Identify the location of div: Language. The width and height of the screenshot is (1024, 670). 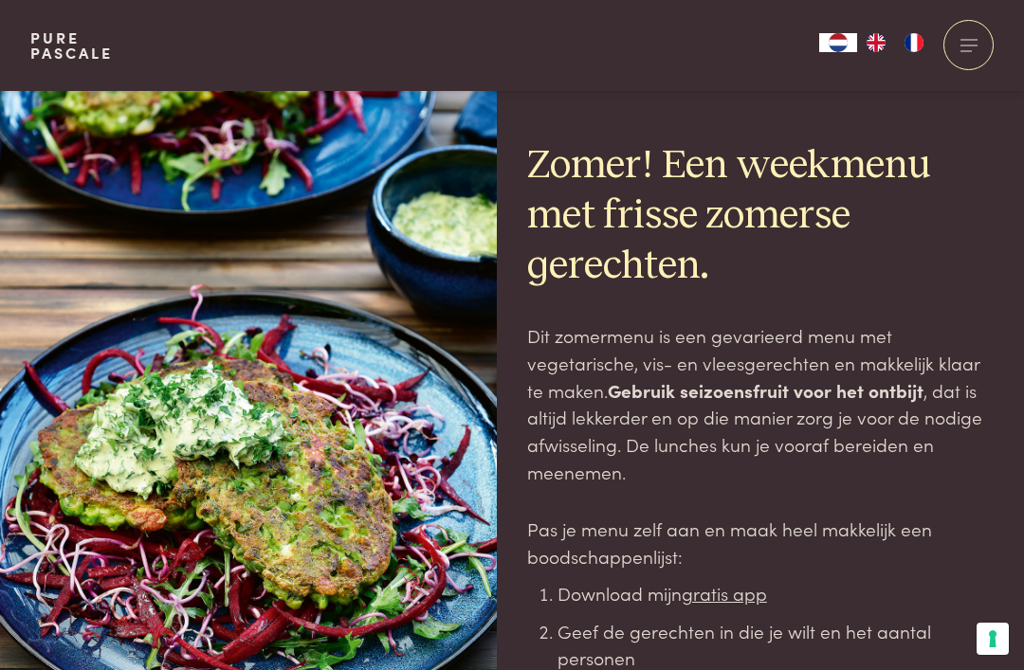
(838, 43).